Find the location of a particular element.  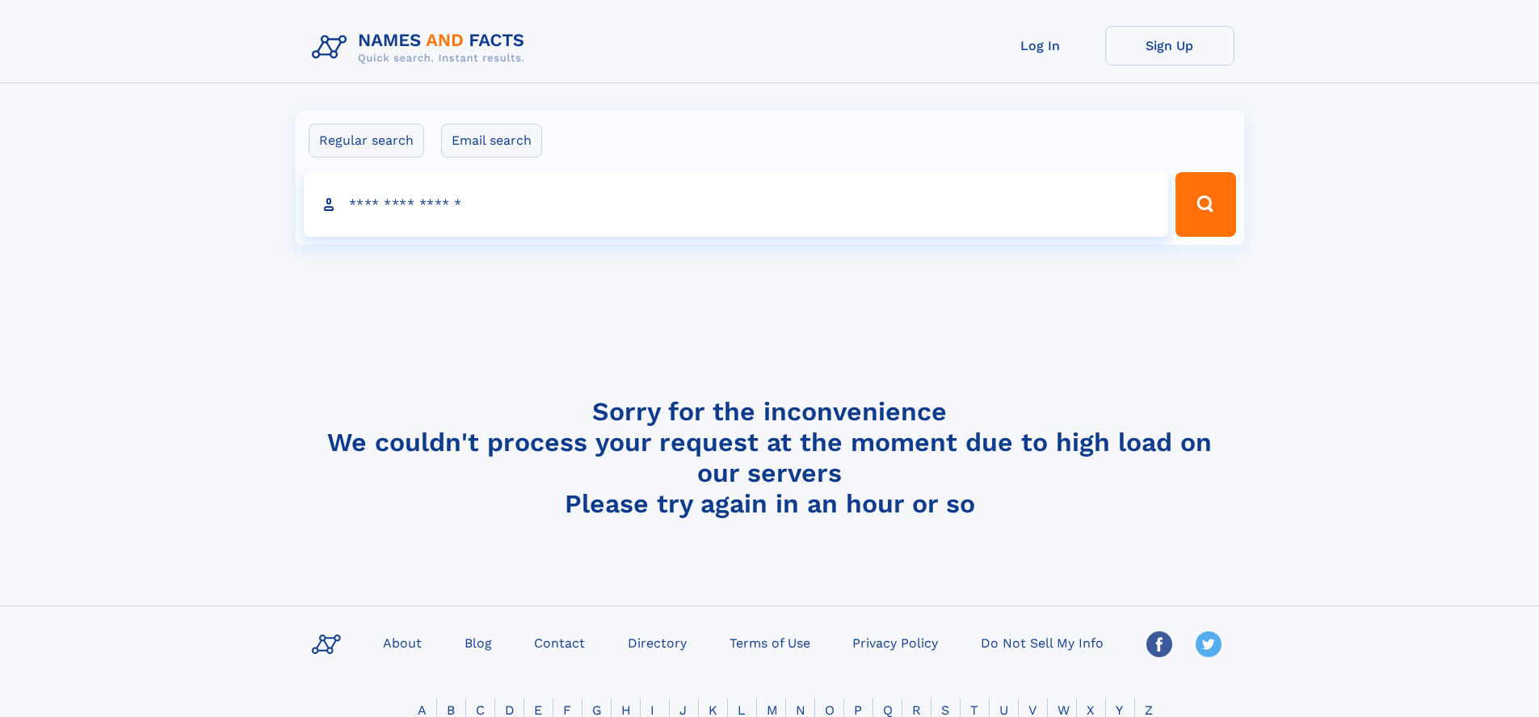

label: Regular search is located at coordinates (366, 141).